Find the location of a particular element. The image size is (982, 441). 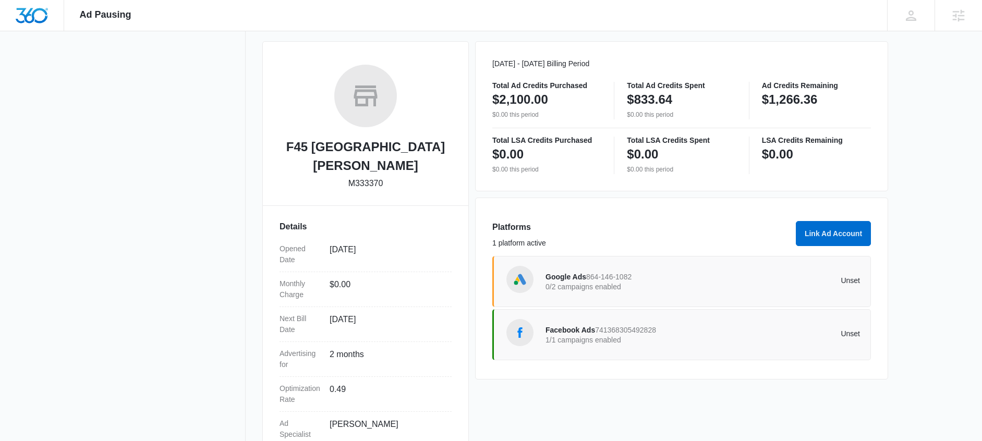

img: Google Ads is located at coordinates (520, 279).